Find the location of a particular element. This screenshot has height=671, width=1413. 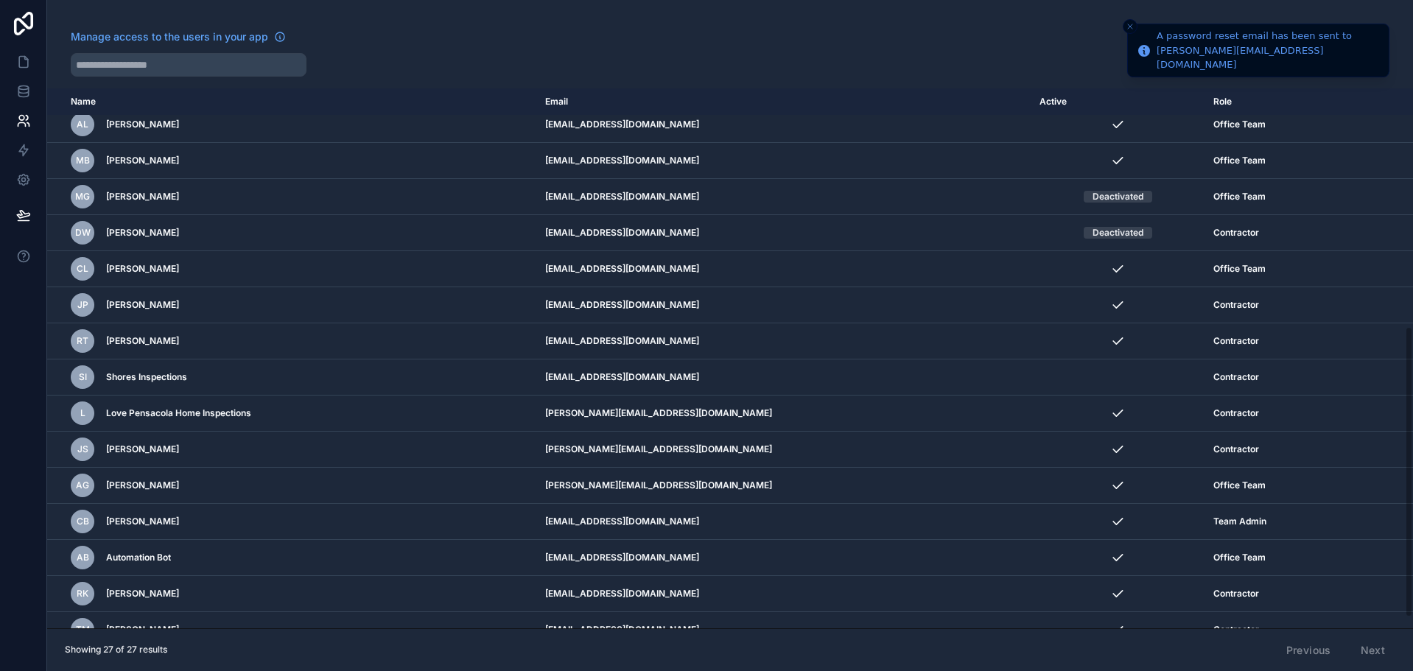

span: Team Admin is located at coordinates (1240, 522).